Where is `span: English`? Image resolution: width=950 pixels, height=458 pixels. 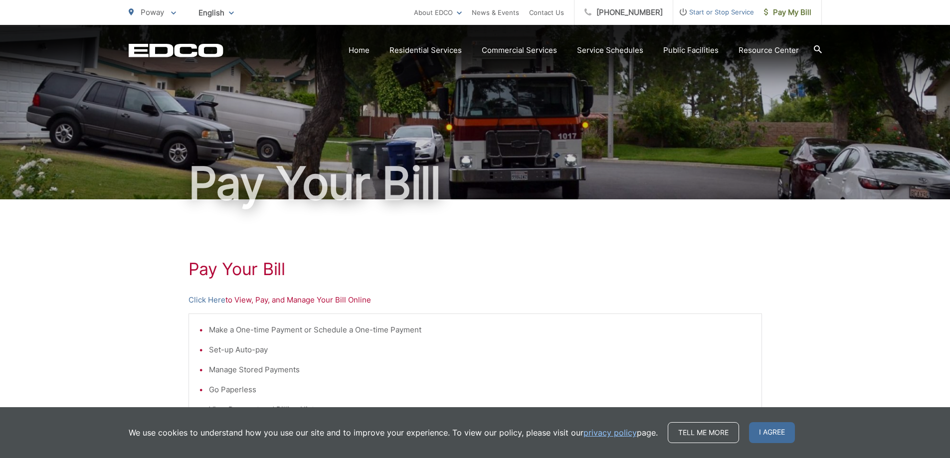
span: English is located at coordinates (216, 12).